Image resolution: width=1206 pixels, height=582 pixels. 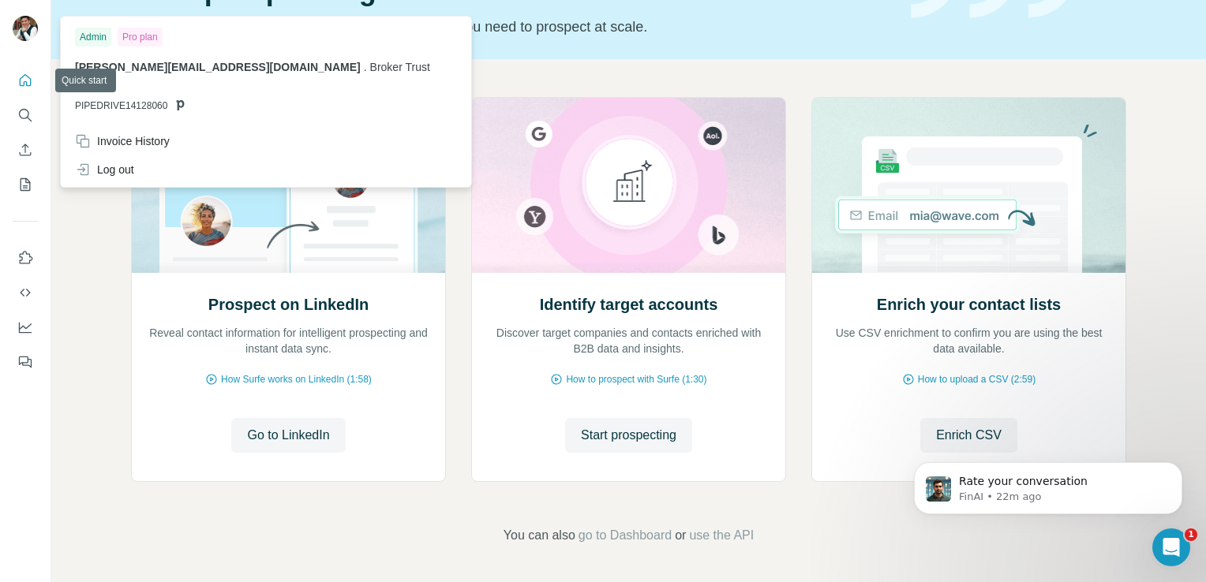 What do you see at coordinates (968, 185) in the screenshot?
I see `img: Enrich your contact lists` at bounding box center [968, 185].